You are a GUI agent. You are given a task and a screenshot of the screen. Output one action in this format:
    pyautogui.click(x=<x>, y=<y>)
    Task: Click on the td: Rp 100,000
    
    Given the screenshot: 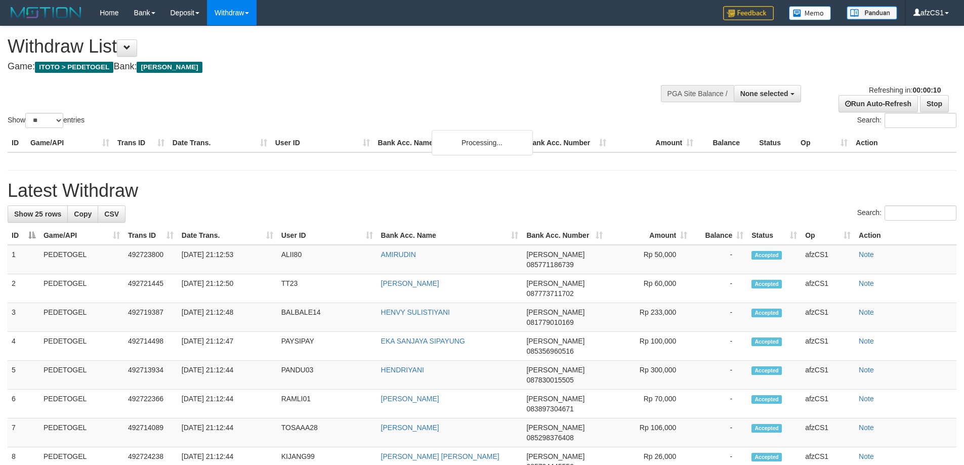 What is the action you would take?
    pyautogui.click(x=649, y=346)
    